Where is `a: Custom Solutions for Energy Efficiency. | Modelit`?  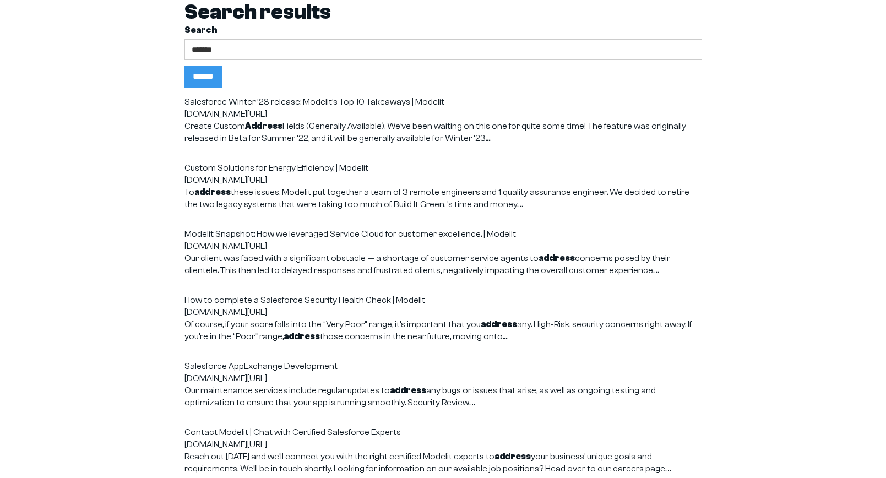 a: Custom Solutions for Energy Efficiency. | Modelit is located at coordinates (277, 168).